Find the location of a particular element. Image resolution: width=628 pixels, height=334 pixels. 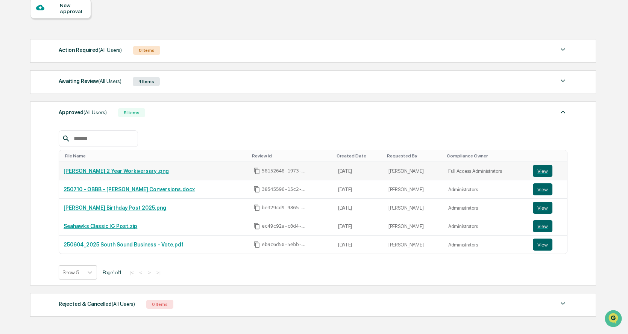

span: 38545596-15c2-4037-b099-104aa03c20ed is located at coordinates (284, 190).